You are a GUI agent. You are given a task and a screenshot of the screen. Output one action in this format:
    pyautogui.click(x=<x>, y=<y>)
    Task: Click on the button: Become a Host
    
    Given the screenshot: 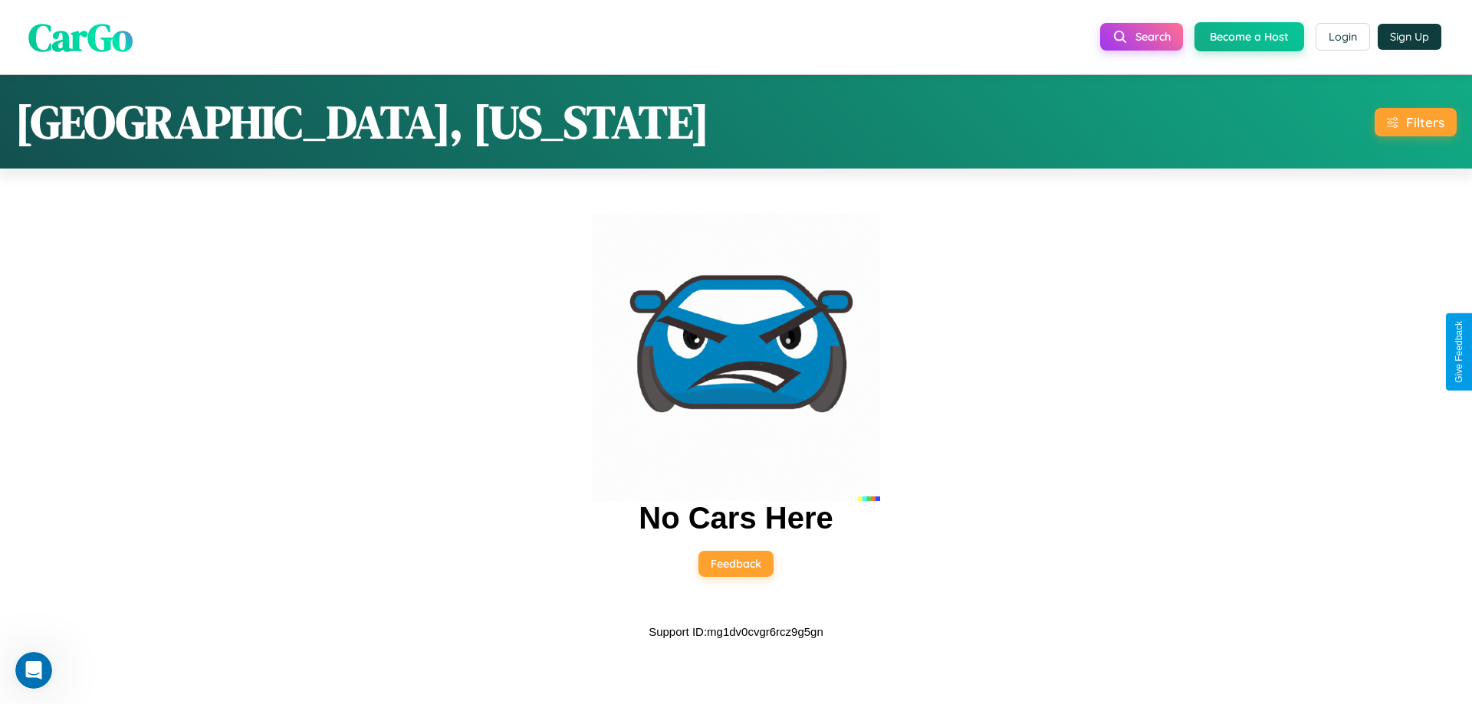 What is the action you would take?
    pyautogui.click(x=1249, y=37)
    